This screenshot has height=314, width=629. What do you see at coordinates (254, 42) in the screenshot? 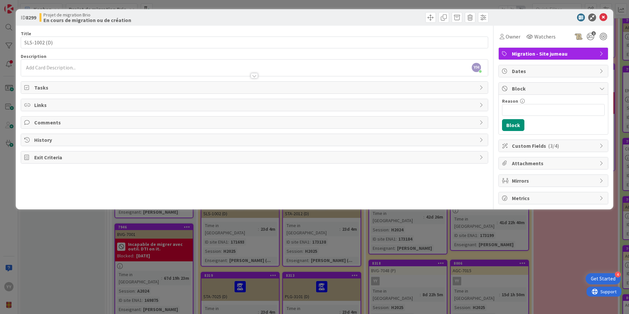
I see `input: type card name here...` at bounding box center [254, 42].